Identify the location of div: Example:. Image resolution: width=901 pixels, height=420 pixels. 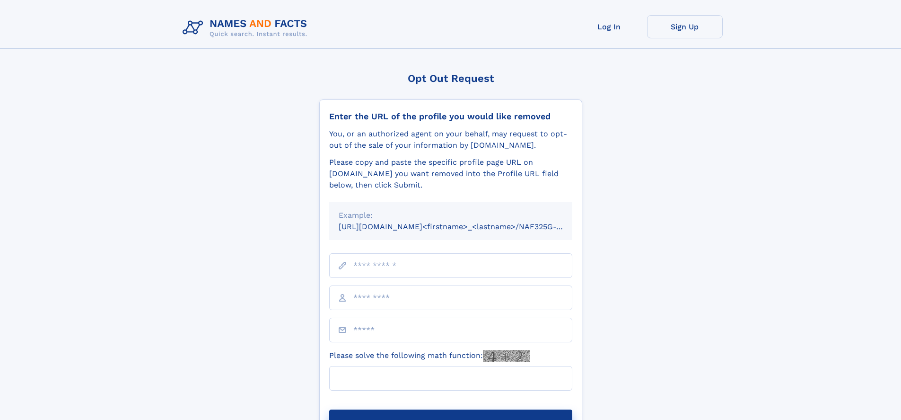
(451, 215).